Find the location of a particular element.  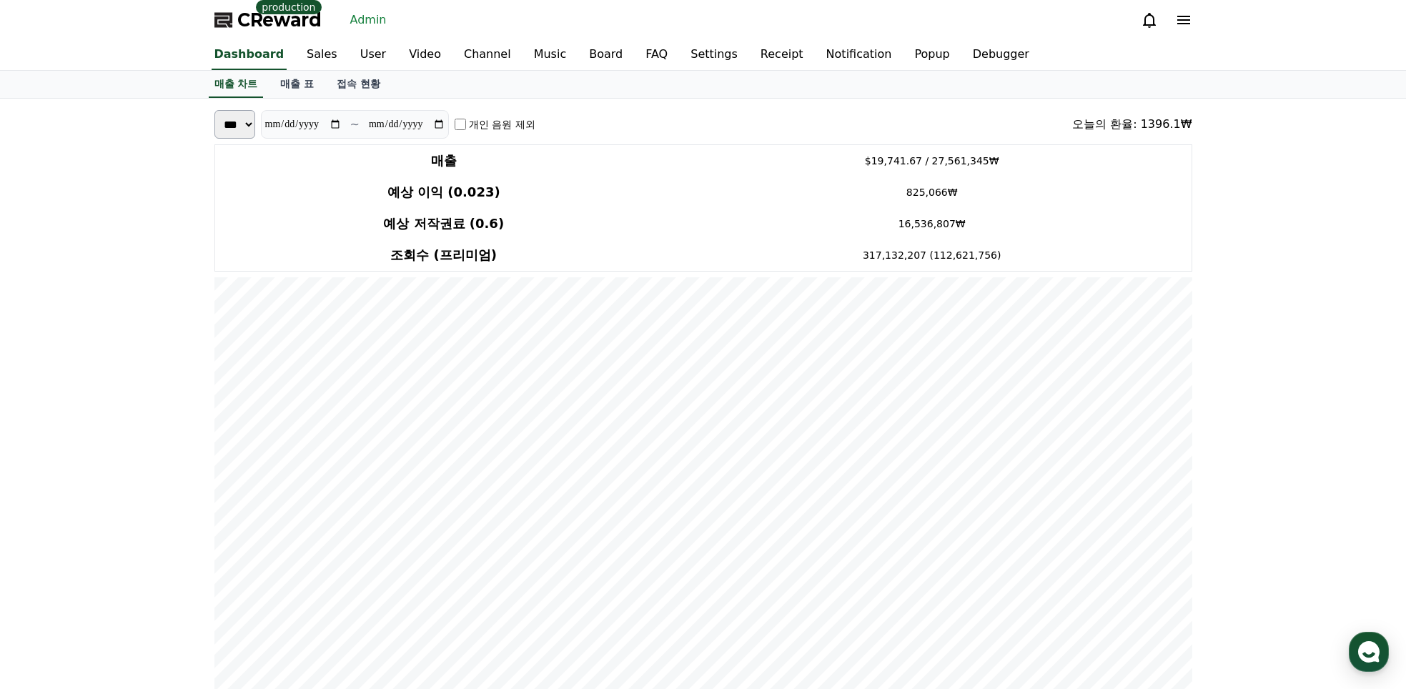

h4: 예상 저작권료 (0.6) is located at coordinates (444, 224).